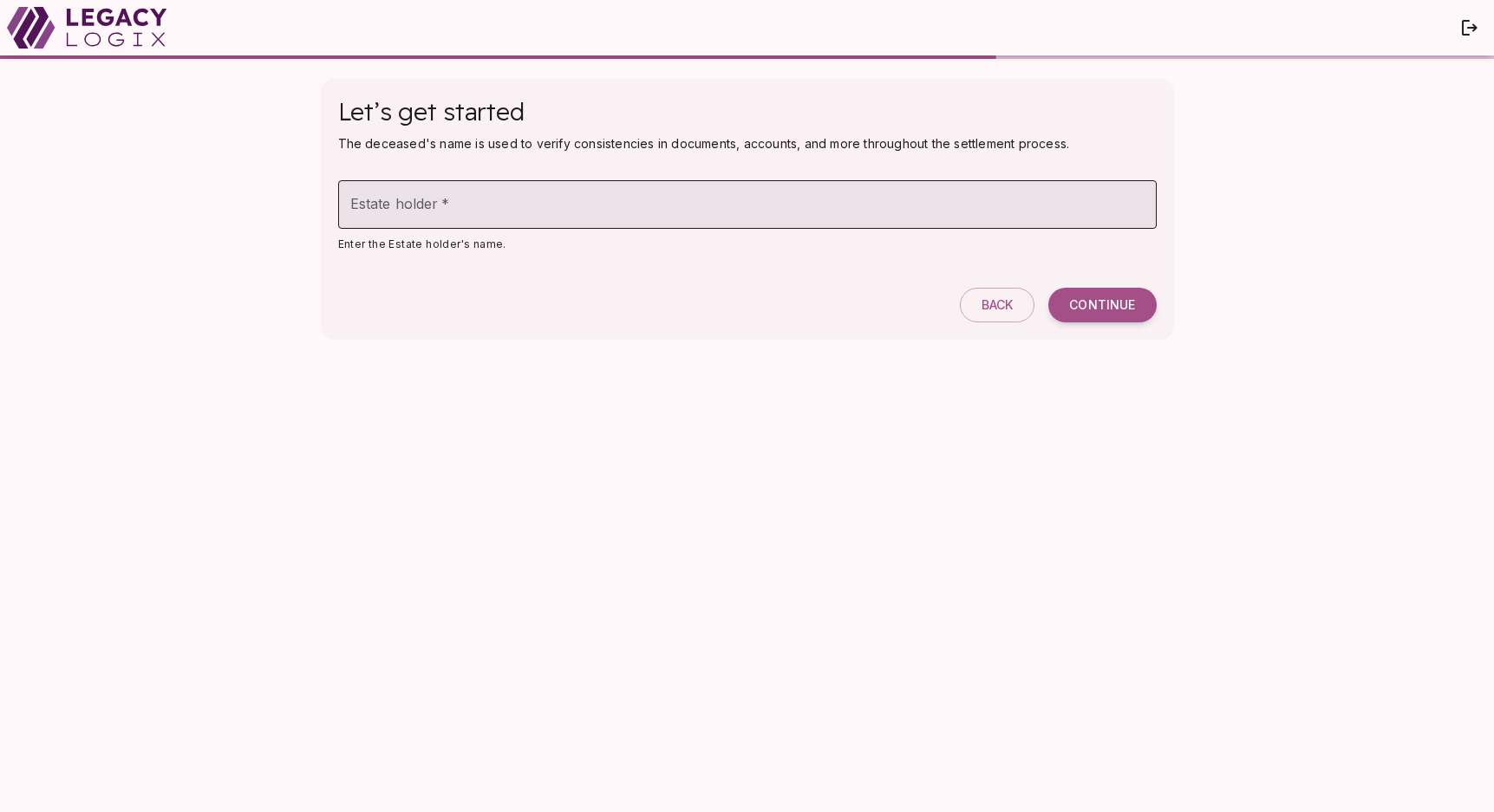 Image resolution: width=1494 pixels, height=812 pixels. I want to click on span: The deceased's name is used to verify consistencies in documents, accounts, and more throughout t..., so click(704, 143).